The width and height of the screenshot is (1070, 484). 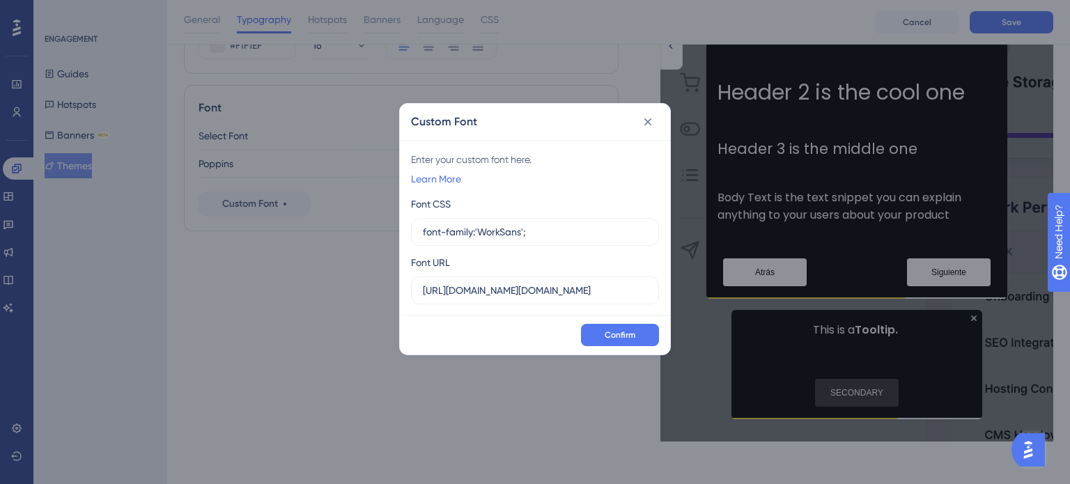 I want to click on div: Font CSS, so click(x=431, y=204).